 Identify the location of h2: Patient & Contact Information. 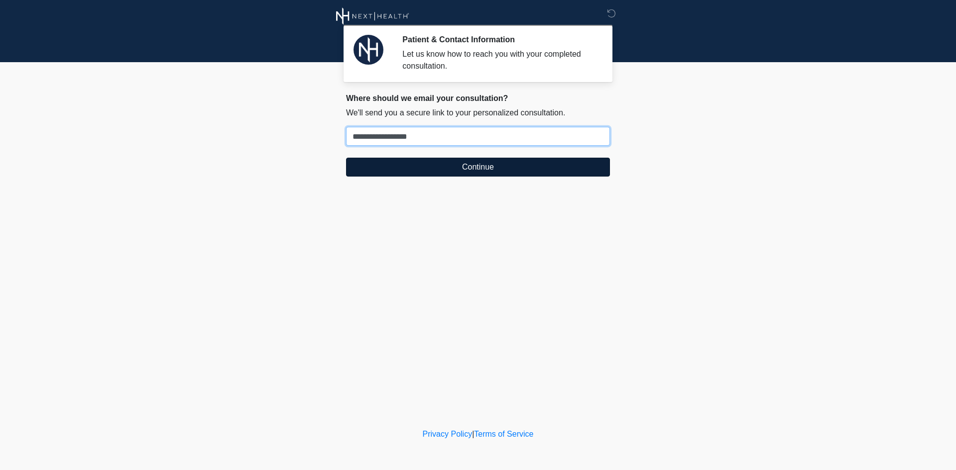
(498, 39).